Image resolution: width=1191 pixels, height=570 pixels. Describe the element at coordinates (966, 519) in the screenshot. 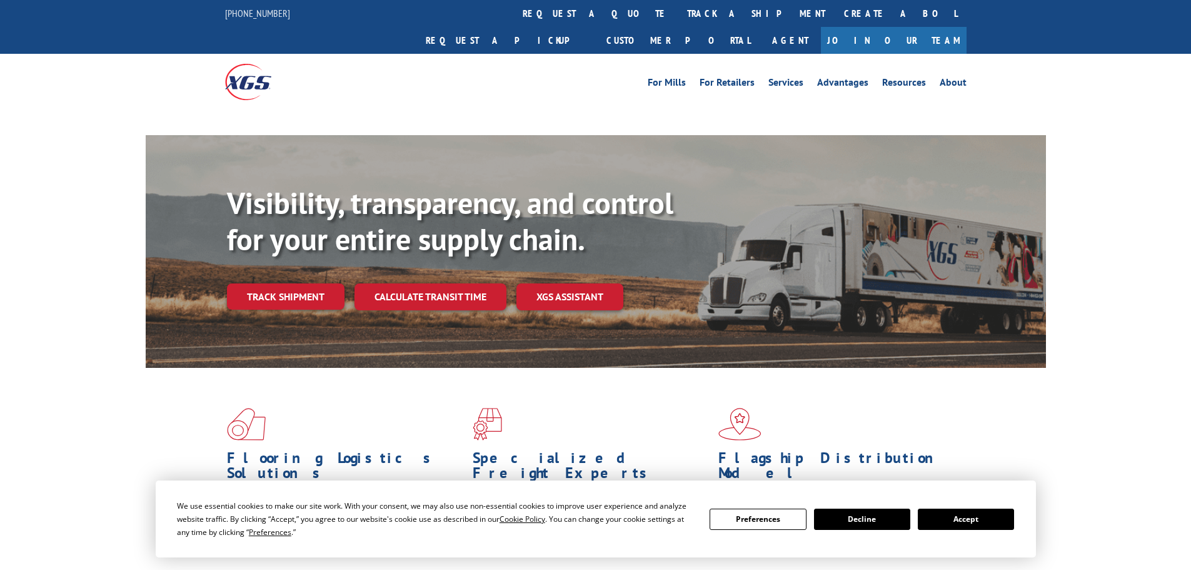

I see `button: Accept` at that location.